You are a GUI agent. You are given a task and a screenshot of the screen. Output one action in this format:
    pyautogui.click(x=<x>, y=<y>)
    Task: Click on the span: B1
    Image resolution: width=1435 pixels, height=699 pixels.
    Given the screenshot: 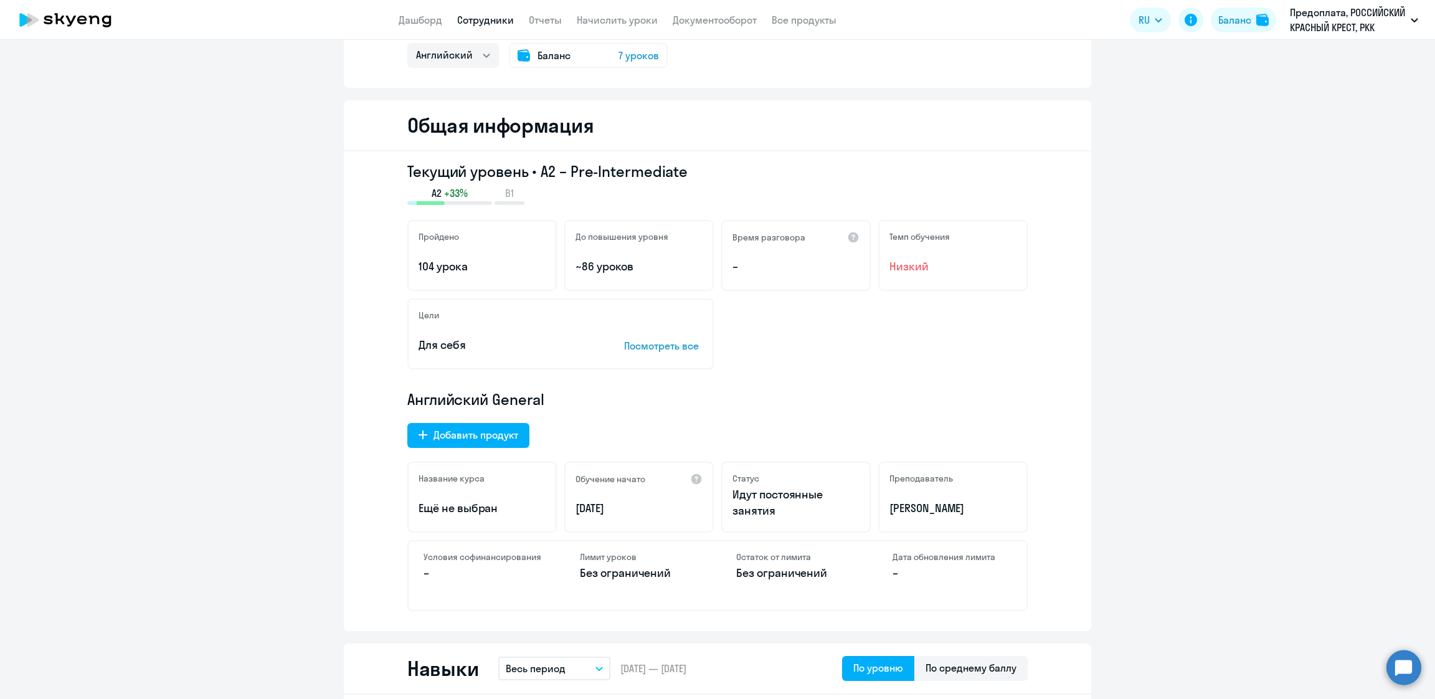 What is the action you would take?
    pyautogui.click(x=509, y=193)
    